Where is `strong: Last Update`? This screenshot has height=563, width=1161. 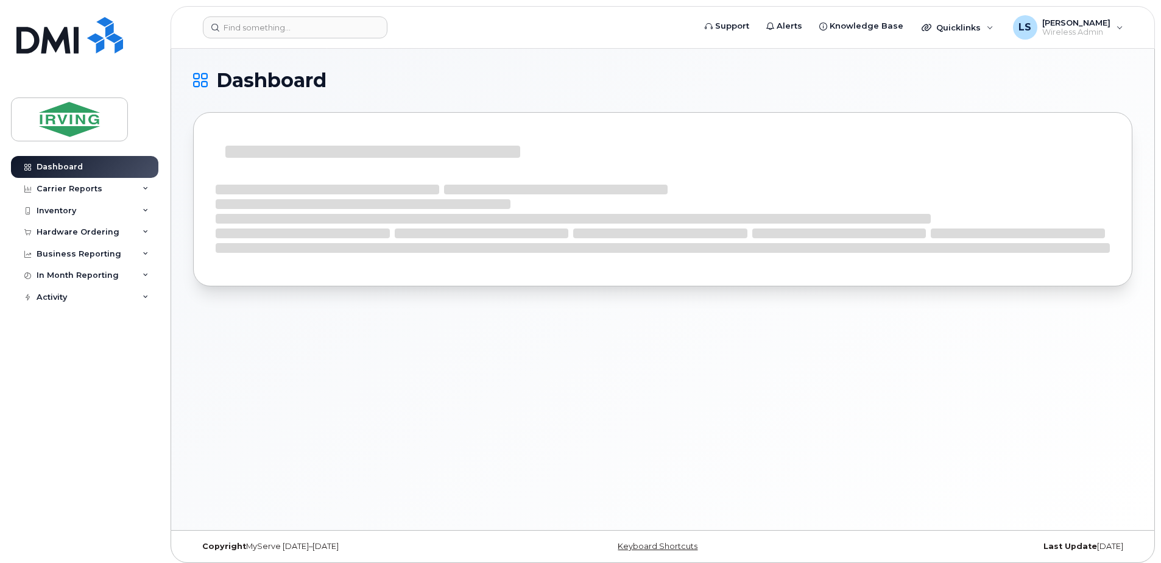
strong: Last Update is located at coordinates (1070, 546).